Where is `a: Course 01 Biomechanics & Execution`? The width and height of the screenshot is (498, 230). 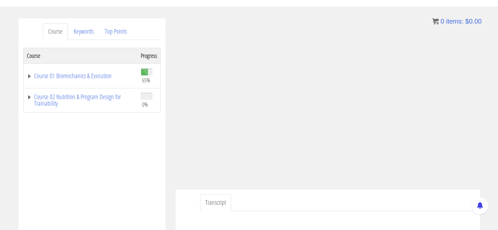
a: Course 01 Biomechanics & Execution is located at coordinates (81, 76).